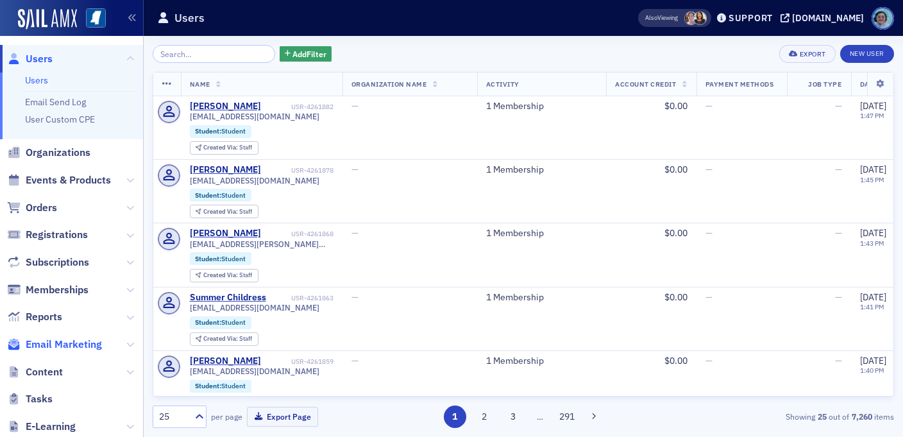  What do you see at coordinates (96, 18) in the screenshot?
I see `img: SailAMX` at bounding box center [96, 18].